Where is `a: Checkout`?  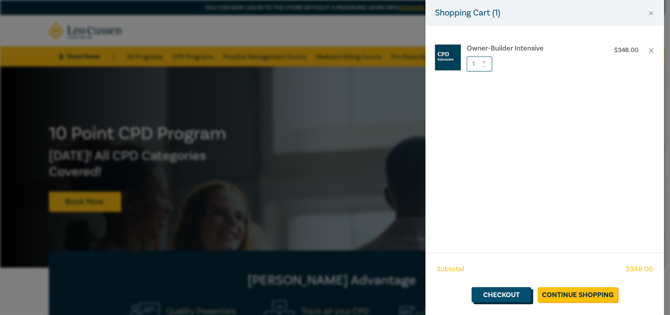 a: Checkout is located at coordinates (502, 295).